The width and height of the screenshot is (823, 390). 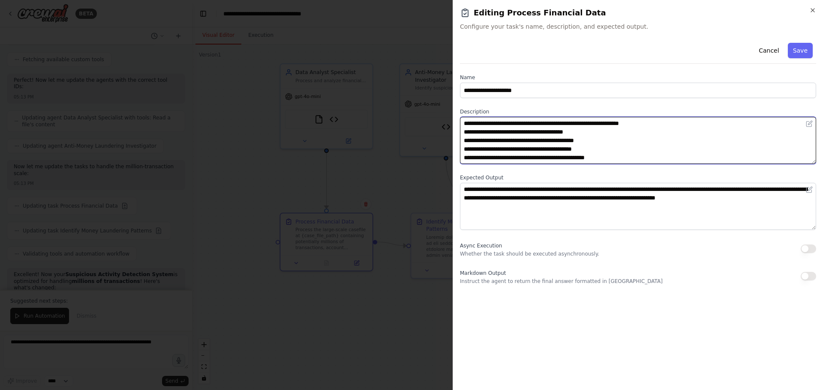 I want to click on label: Description, so click(x=637, y=112).